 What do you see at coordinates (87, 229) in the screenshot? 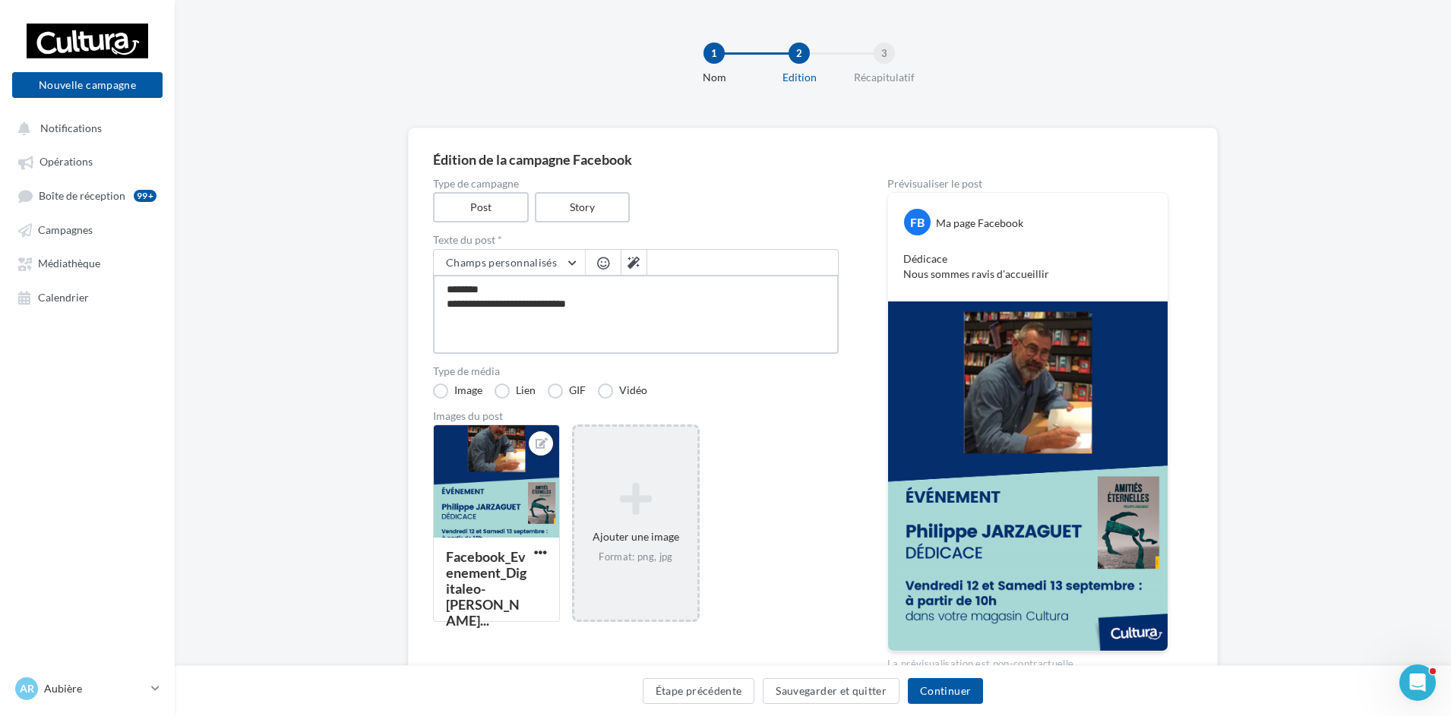
I see `a: Campagnes` at bounding box center [87, 229].